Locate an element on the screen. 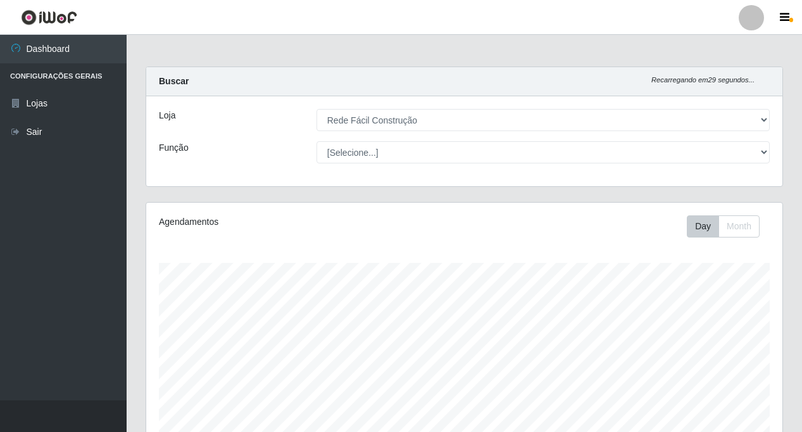 This screenshot has width=802, height=432. label: Função is located at coordinates (173, 147).